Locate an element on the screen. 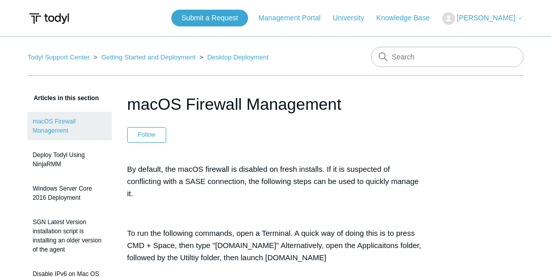  h1: macOS Firewall Management is located at coordinates (276, 104).